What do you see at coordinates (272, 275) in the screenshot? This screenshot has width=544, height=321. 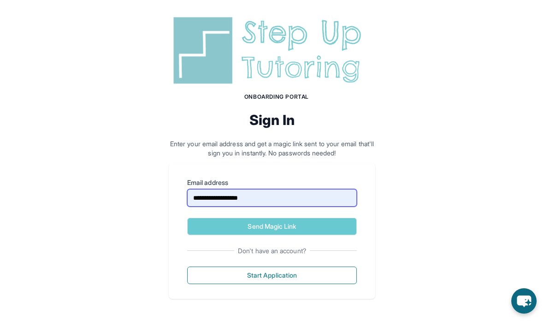 I see `button: Start Application` at bounding box center [272, 275].